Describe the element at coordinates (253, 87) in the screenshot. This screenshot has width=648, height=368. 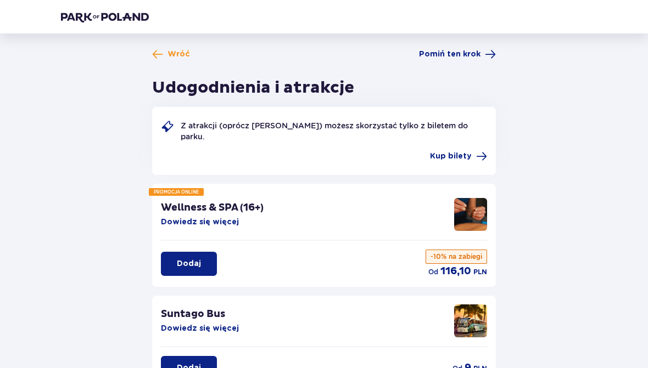
I see `h1: Udogodnienia i atrakcje` at that location.